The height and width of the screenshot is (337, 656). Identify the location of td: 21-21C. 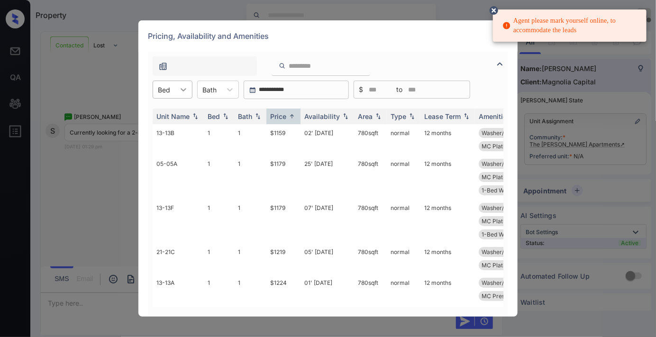
(178, 258).